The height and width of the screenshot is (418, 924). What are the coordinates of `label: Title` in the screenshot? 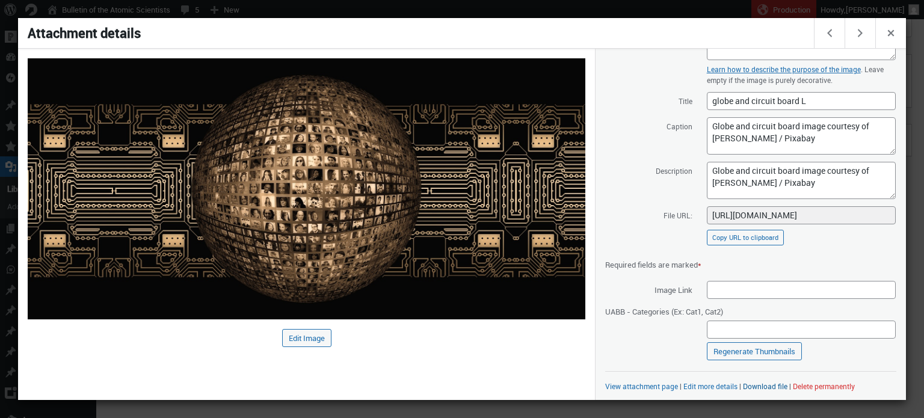 It's located at (649, 100).